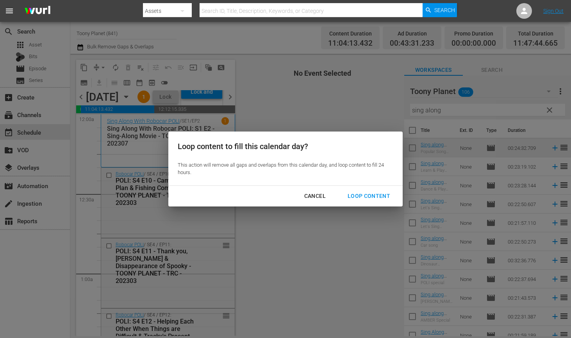 This screenshot has width=571, height=338. Describe the element at coordinates (315, 196) in the screenshot. I see `div: Cancel` at that location.